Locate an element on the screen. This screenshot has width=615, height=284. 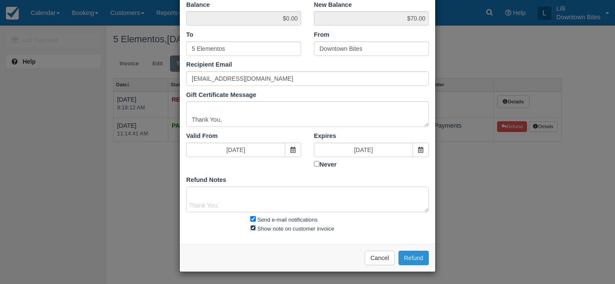
label: Never is located at coordinates (371, 164).